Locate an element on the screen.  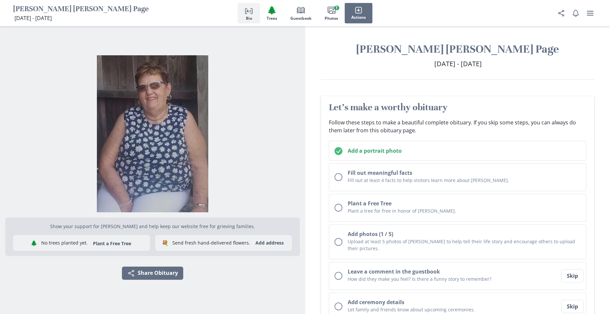
button: Guestbook is located at coordinates (301, 13).